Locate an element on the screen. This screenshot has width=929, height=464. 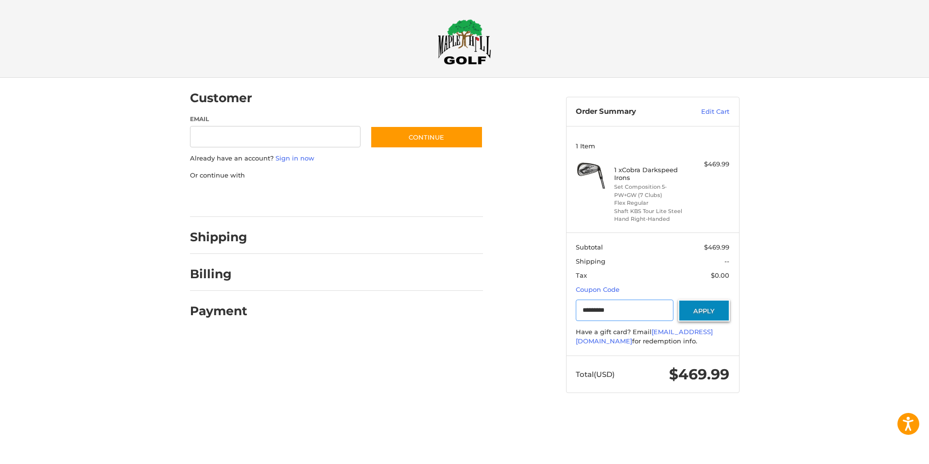
a: Edit Cart is located at coordinates (705, 112).